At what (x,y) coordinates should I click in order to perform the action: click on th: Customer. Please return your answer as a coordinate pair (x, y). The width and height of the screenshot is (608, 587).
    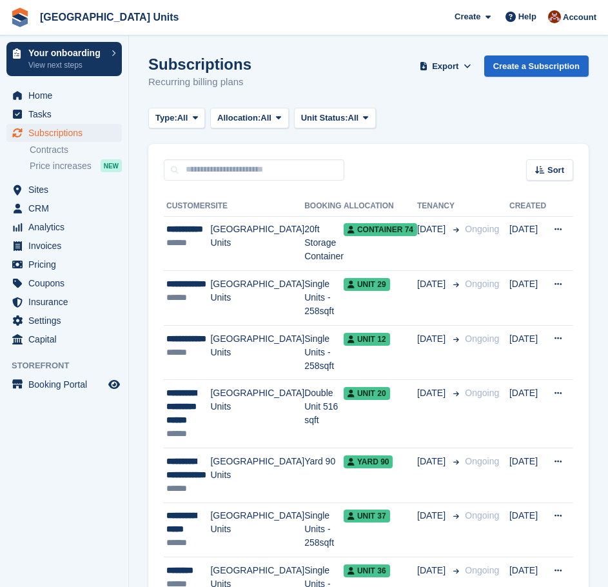
    Looking at the image, I should click on (187, 206).